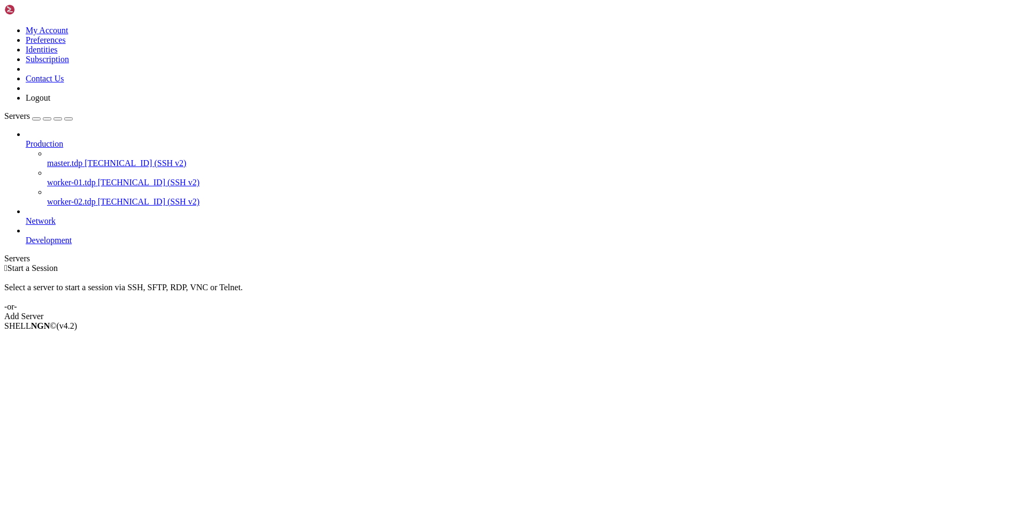 This screenshot has height=506, width=1027. What do you see at coordinates (65, 163) in the screenshot?
I see `span: master.tdp` at bounding box center [65, 163].